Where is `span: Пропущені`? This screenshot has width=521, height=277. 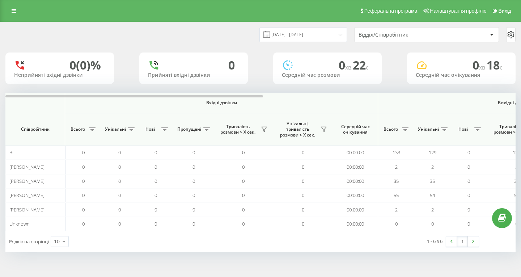
span: Пропущені is located at coordinates (189, 129).